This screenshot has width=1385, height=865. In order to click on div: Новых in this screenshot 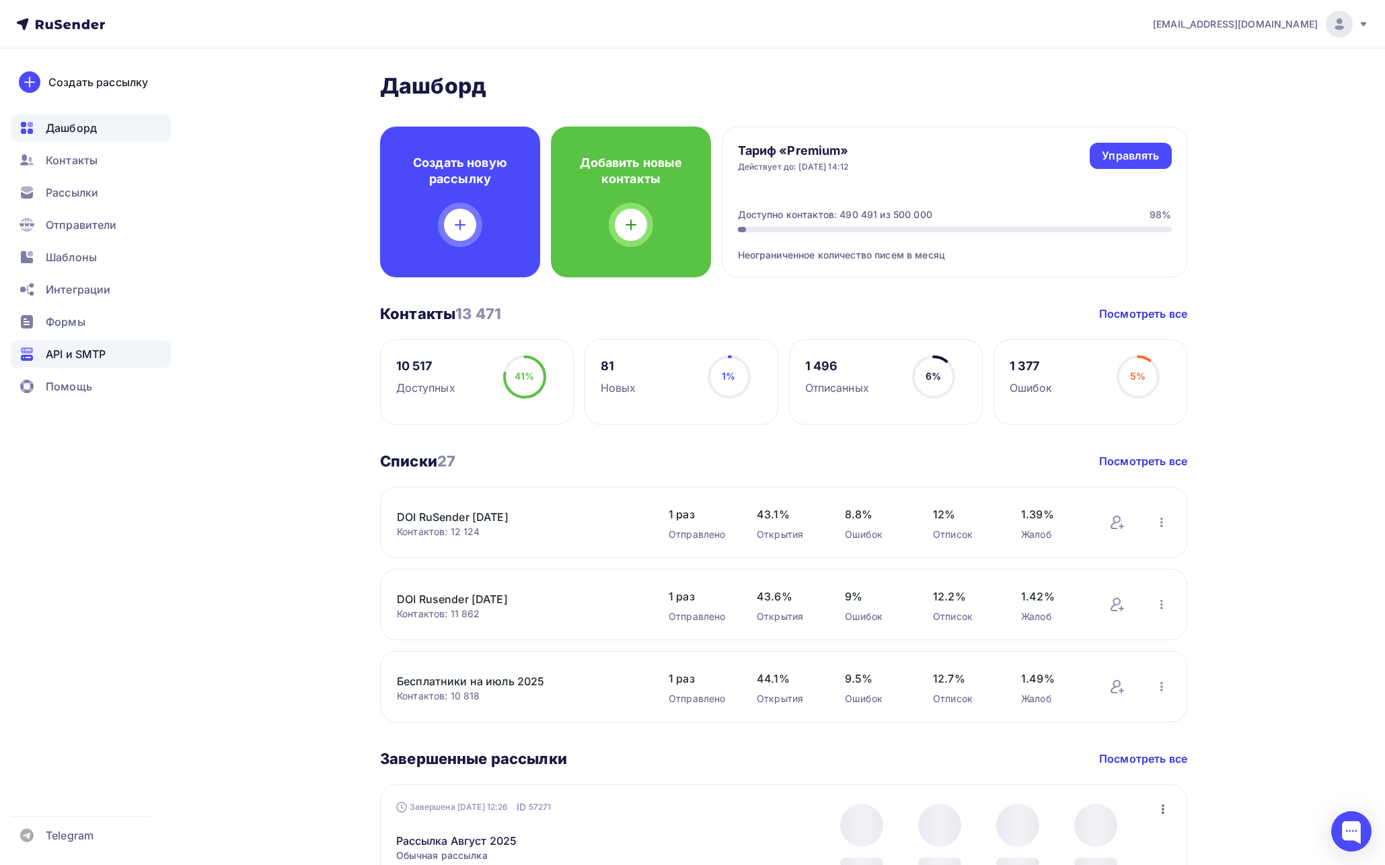, I will do `click(618, 388)`.